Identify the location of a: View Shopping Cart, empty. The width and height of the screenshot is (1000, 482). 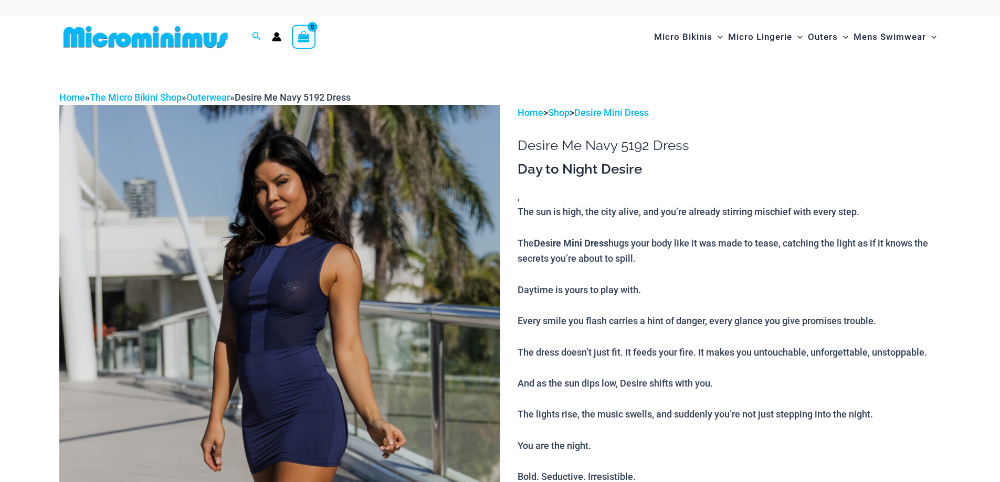
(304, 37).